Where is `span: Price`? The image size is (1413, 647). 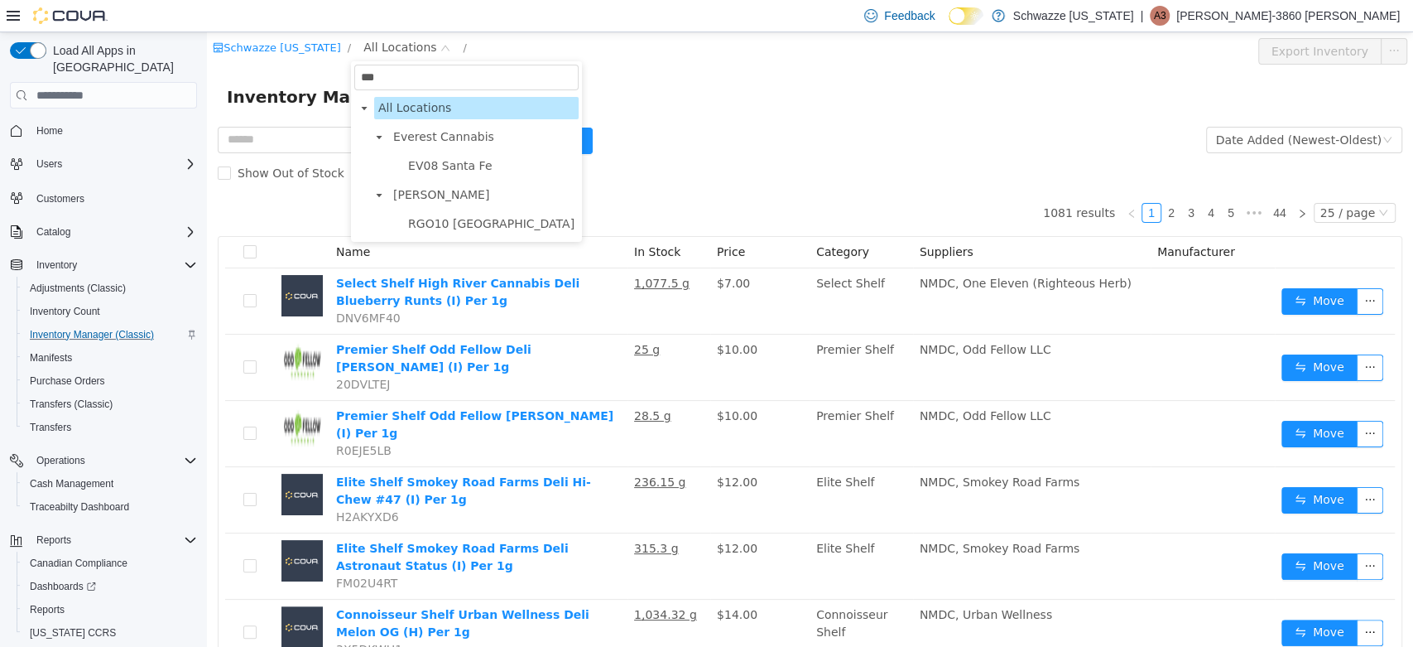
span: Price is located at coordinates (524, 219).